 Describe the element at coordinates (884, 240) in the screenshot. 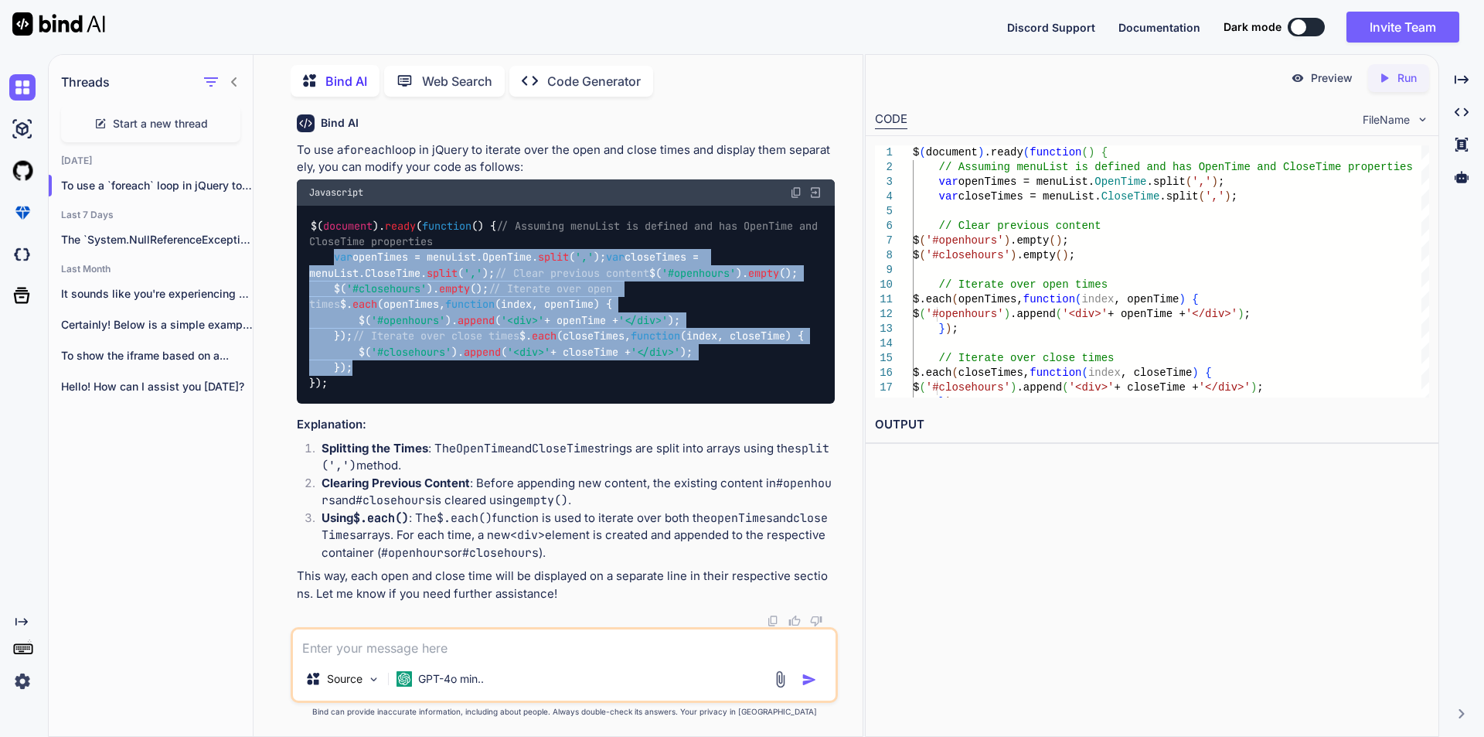

I see `div: 7` at that location.